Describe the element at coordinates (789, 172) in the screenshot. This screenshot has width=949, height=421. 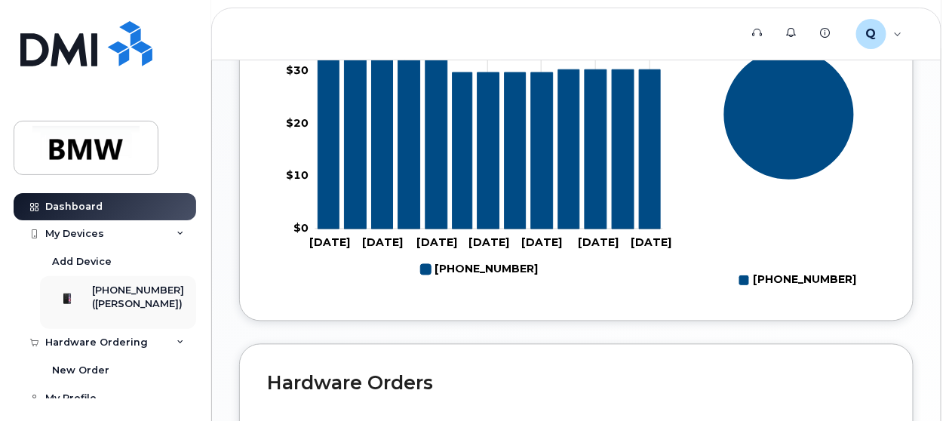
I see `g: Chart` at that location.